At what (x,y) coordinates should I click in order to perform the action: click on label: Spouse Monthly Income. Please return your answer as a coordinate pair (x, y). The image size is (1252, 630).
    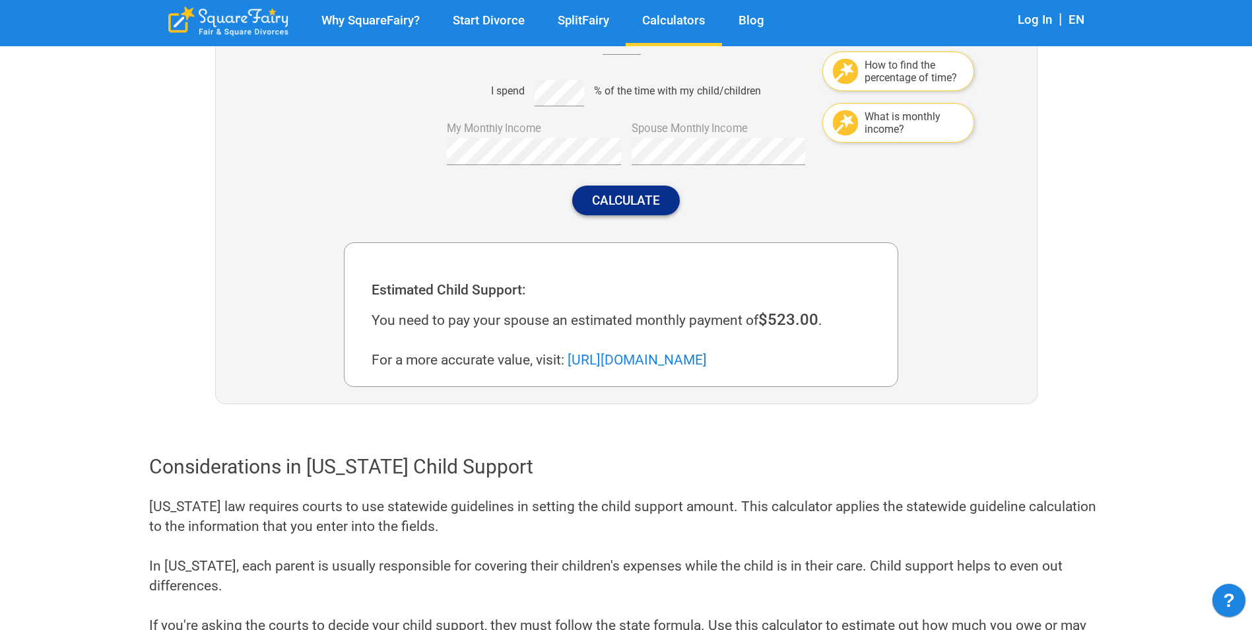
    Looking at the image, I should click on (690, 129).